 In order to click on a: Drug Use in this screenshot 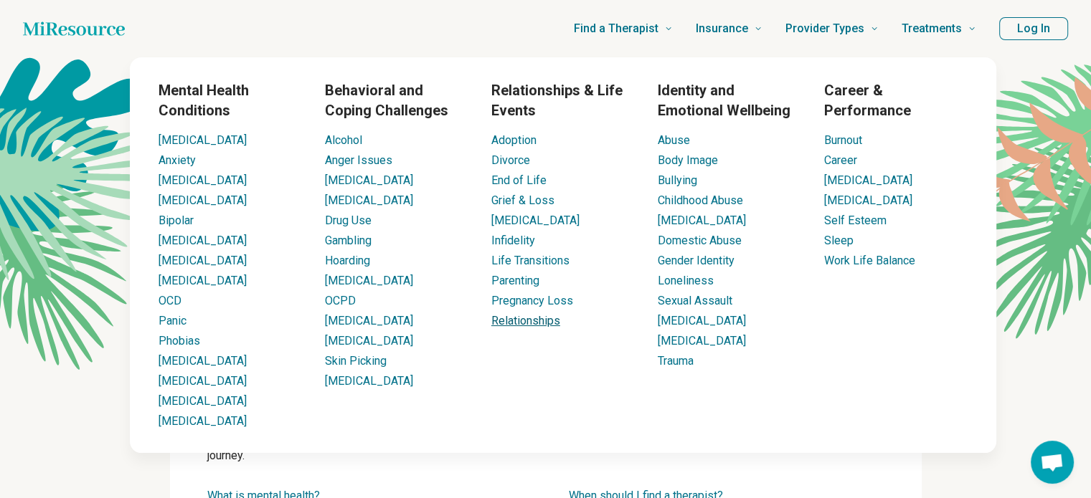, I will do `click(348, 220)`.